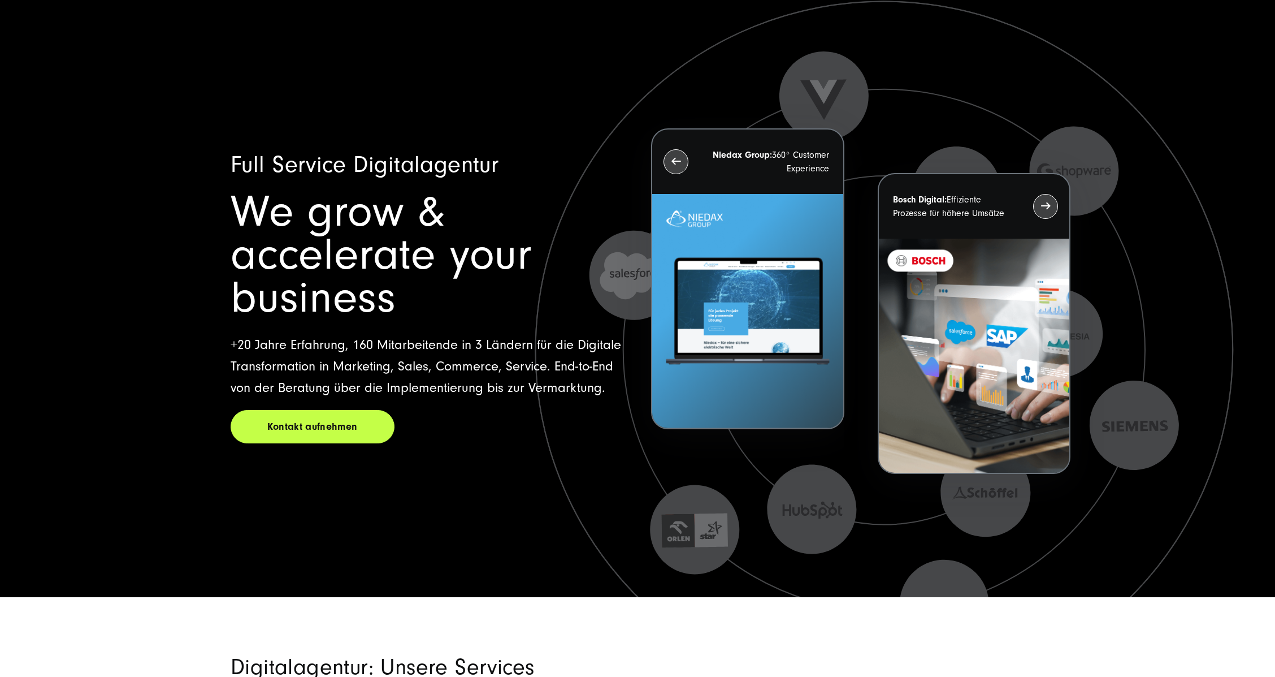 The width and height of the screenshot is (1275, 677). What do you see at coordinates (313, 426) in the screenshot?
I see `a: Kontakt aufnehmen` at bounding box center [313, 426].